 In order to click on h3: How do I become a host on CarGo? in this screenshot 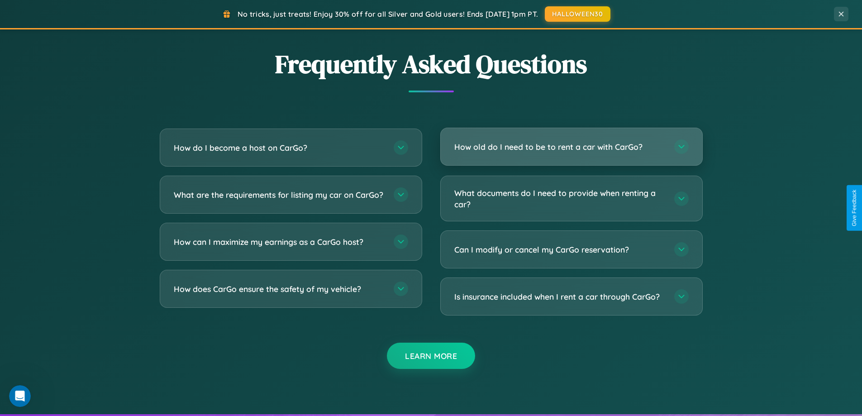, I will do `click(279, 147)`.